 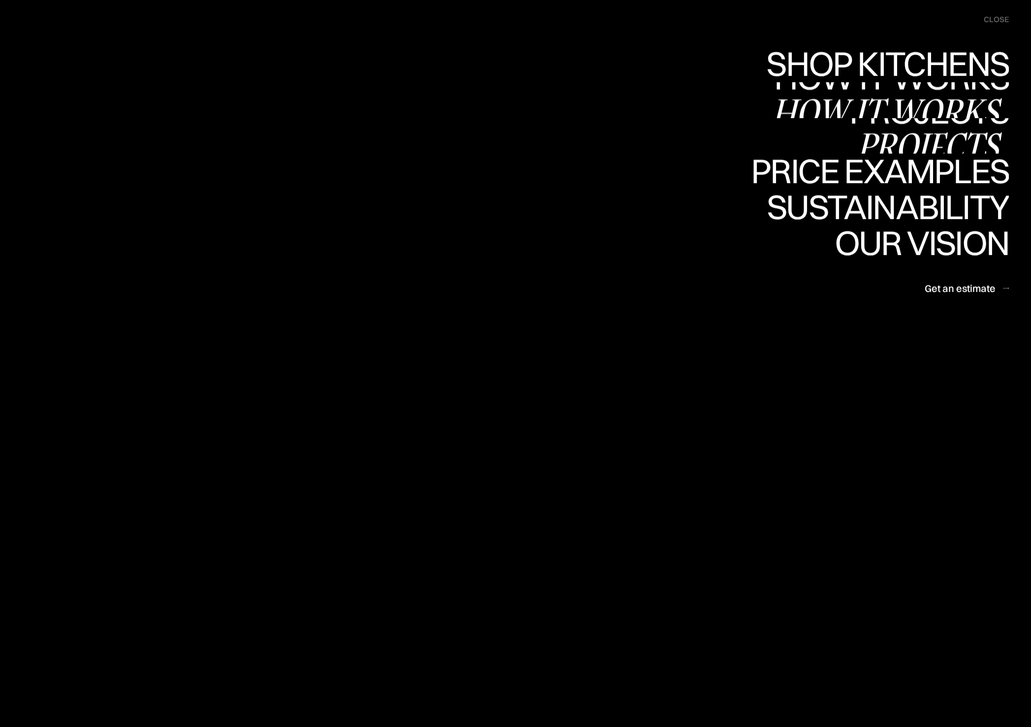 What do you see at coordinates (991, 20) in the screenshot?
I see `div: menu` at bounding box center [991, 20].